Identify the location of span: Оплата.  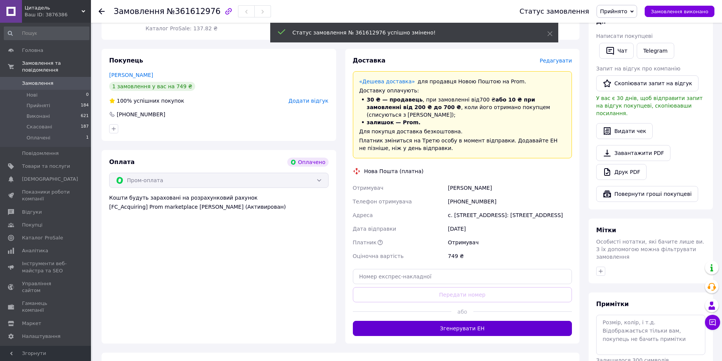
(122, 162).